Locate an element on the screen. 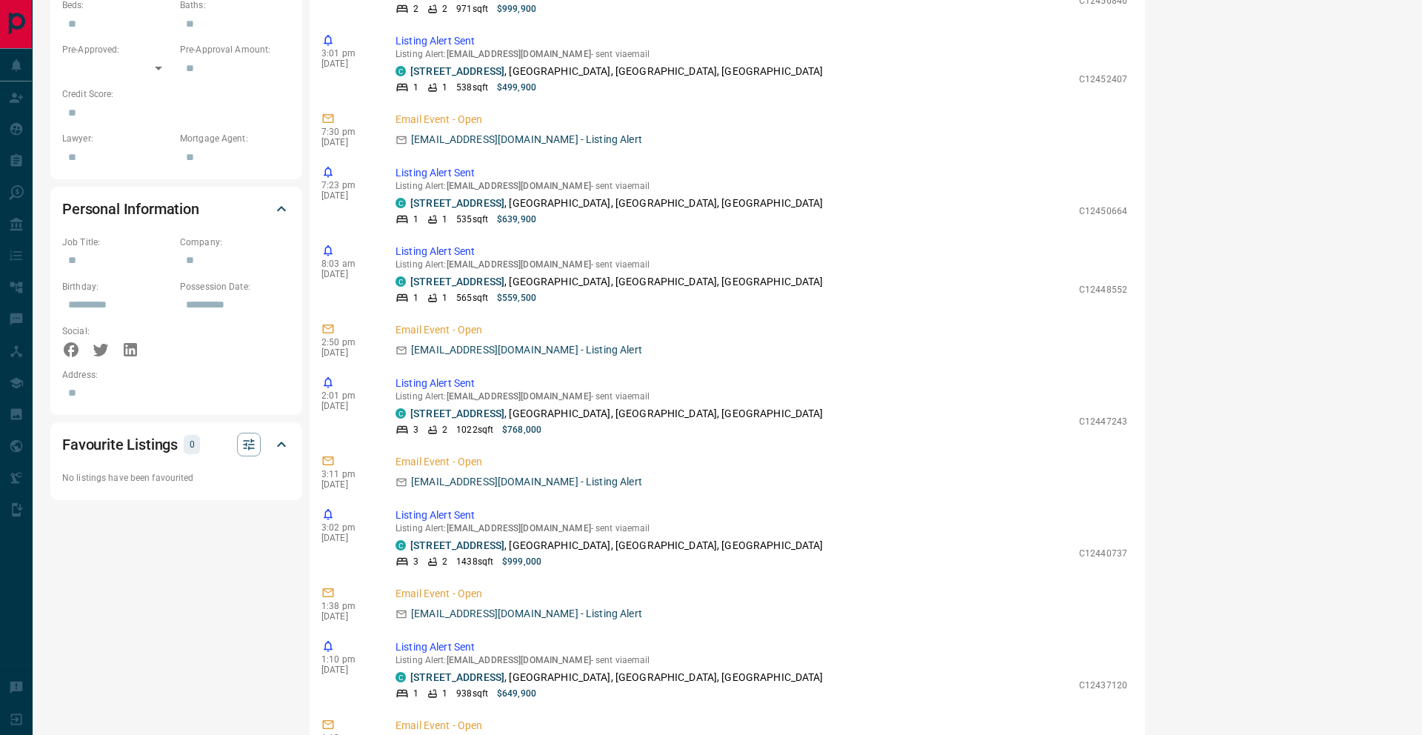 The width and height of the screenshot is (1422, 735). p: C12437120 is located at coordinates (1103, 685).